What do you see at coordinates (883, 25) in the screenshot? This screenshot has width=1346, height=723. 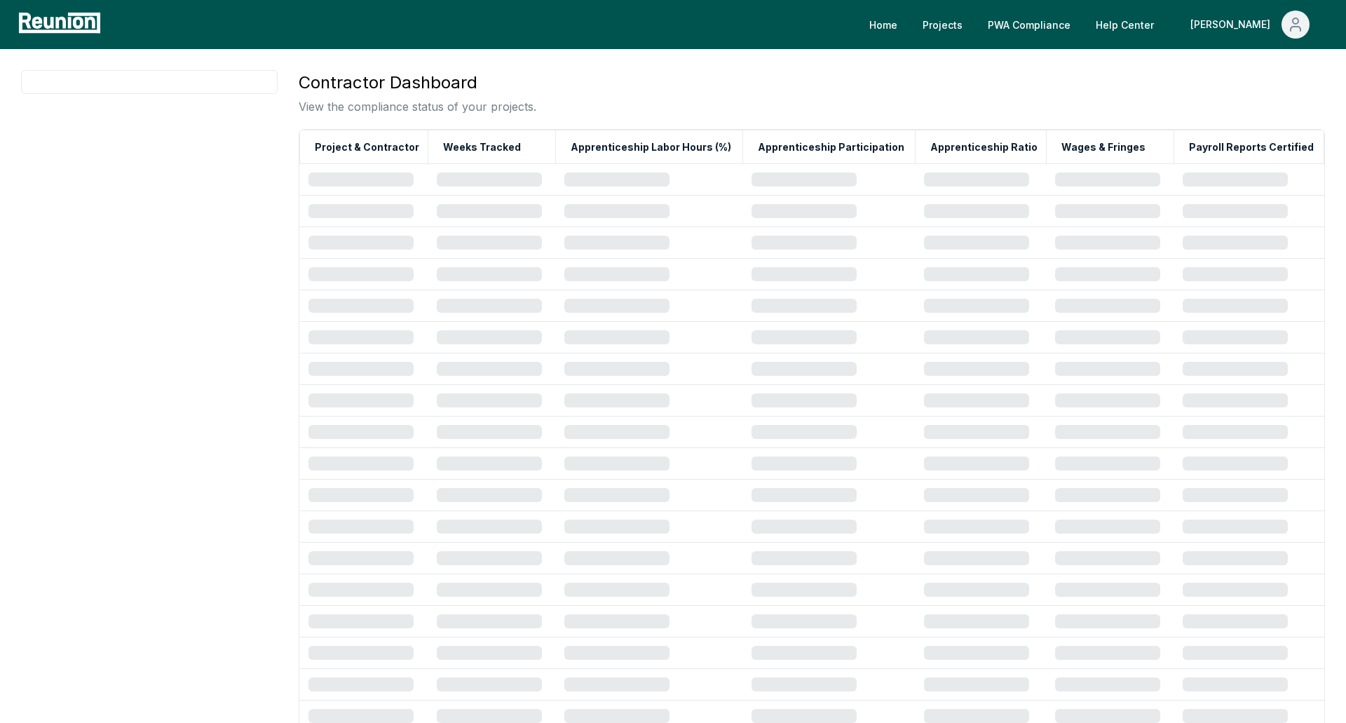 I see `a: Home` at bounding box center [883, 25].